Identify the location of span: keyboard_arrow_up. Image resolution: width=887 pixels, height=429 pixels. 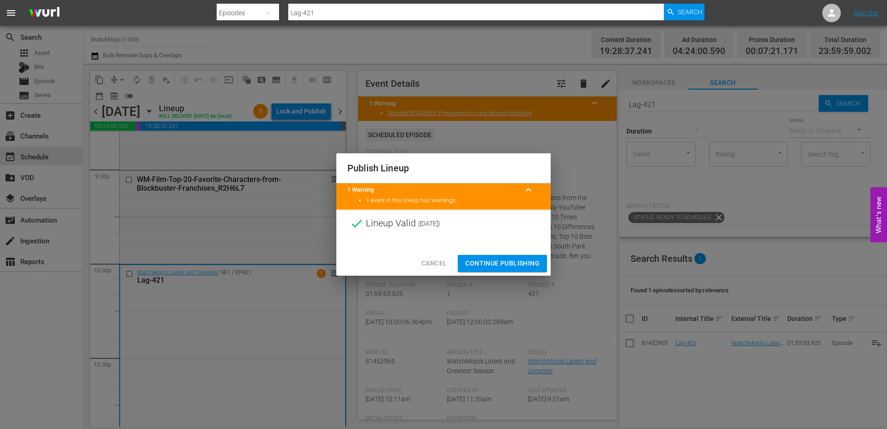
(528, 190).